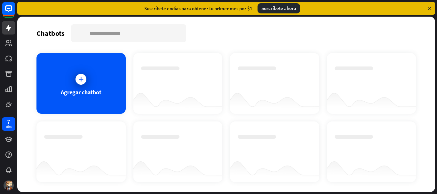  Describe the element at coordinates (158, 8) in the screenshot. I see `font: Suscríbete en` at that location.